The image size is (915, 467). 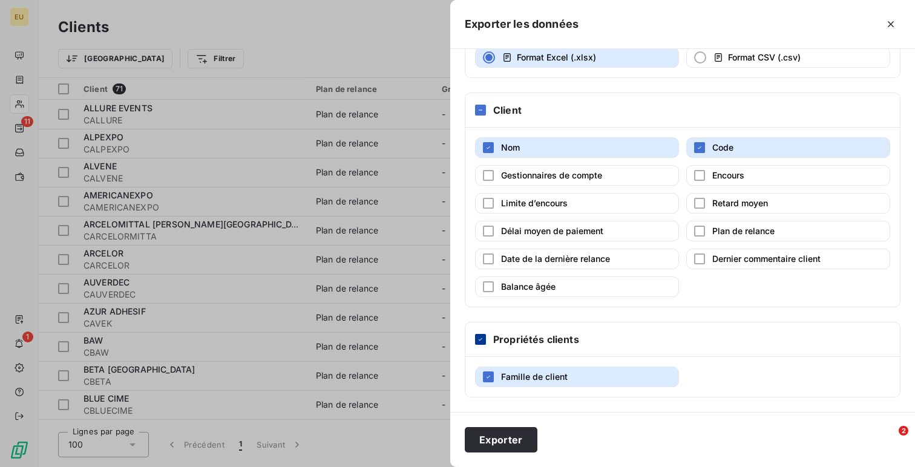 What do you see at coordinates (577, 287) in the screenshot?
I see `button: Balance âgée` at bounding box center [577, 287].